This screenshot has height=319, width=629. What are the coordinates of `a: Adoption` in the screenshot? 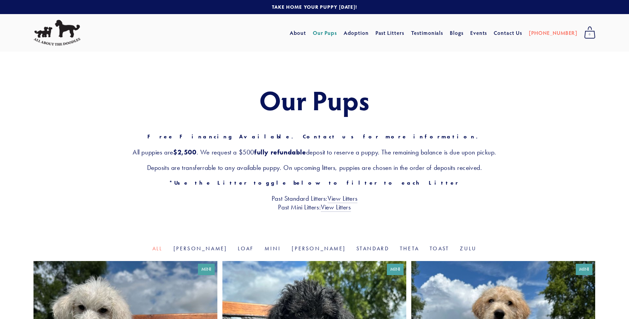 It's located at (356, 33).